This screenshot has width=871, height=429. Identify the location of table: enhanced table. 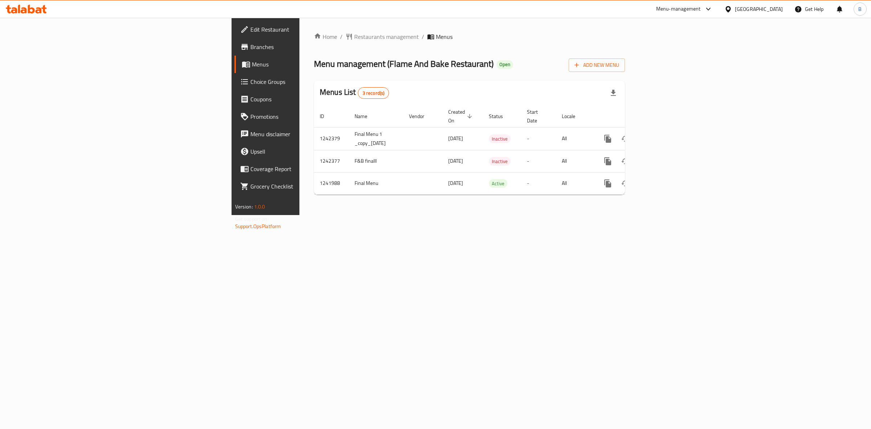
(494, 150).